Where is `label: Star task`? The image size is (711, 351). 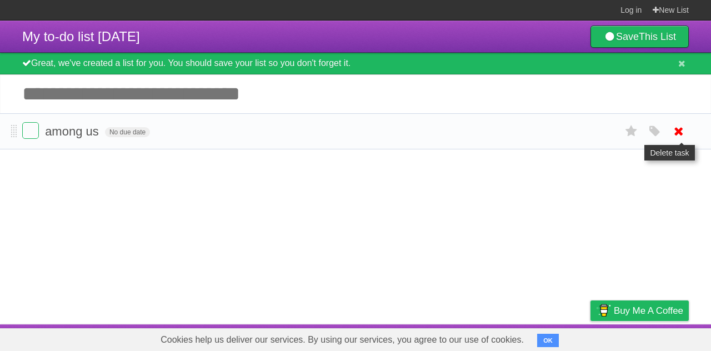 label: Star task is located at coordinates (632, 131).